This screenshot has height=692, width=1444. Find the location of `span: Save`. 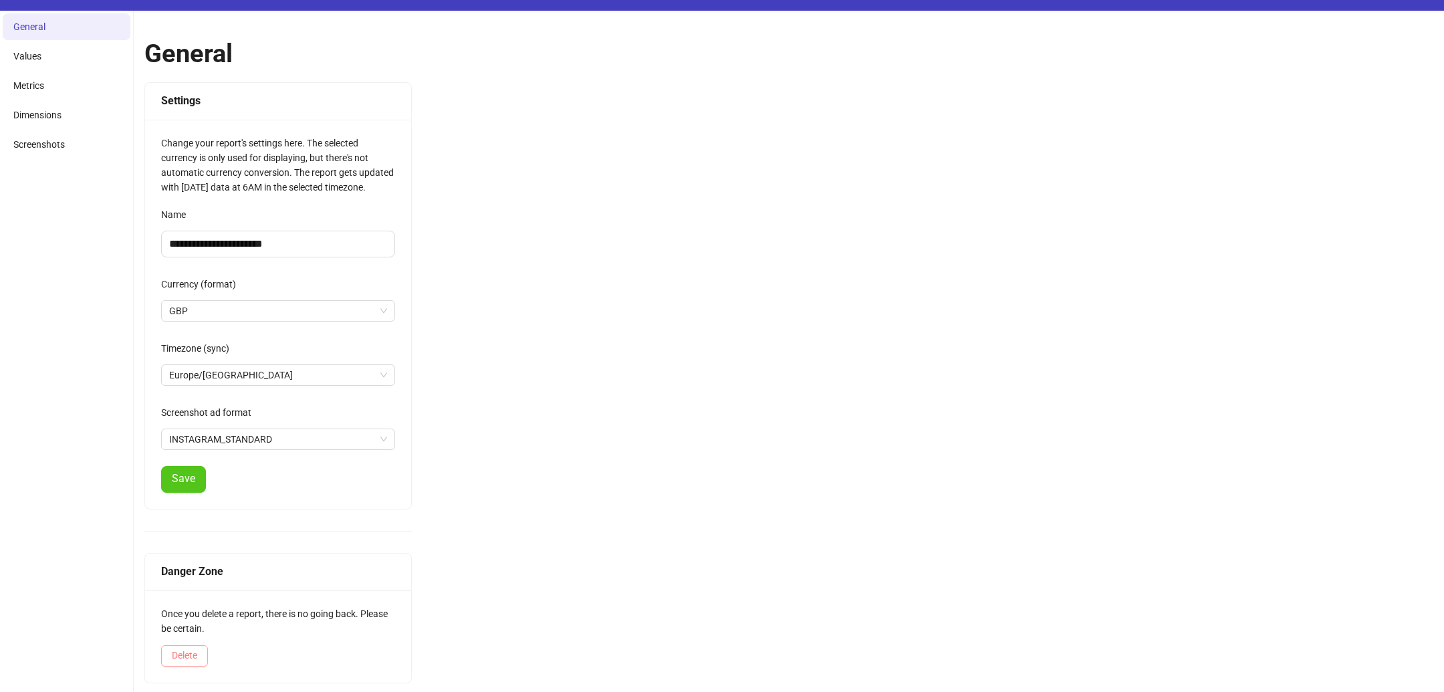

span: Save is located at coordinates (183, 479).